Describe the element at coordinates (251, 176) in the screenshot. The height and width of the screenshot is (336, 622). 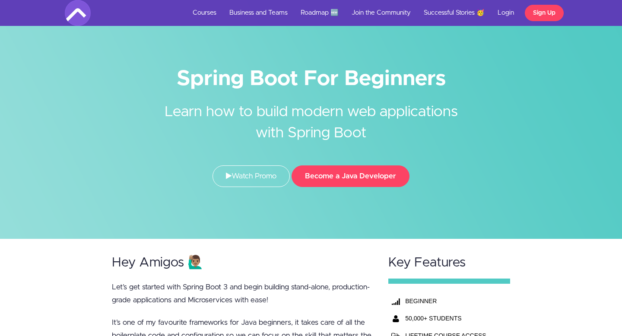
I see `a: Watch Promo` at that location.